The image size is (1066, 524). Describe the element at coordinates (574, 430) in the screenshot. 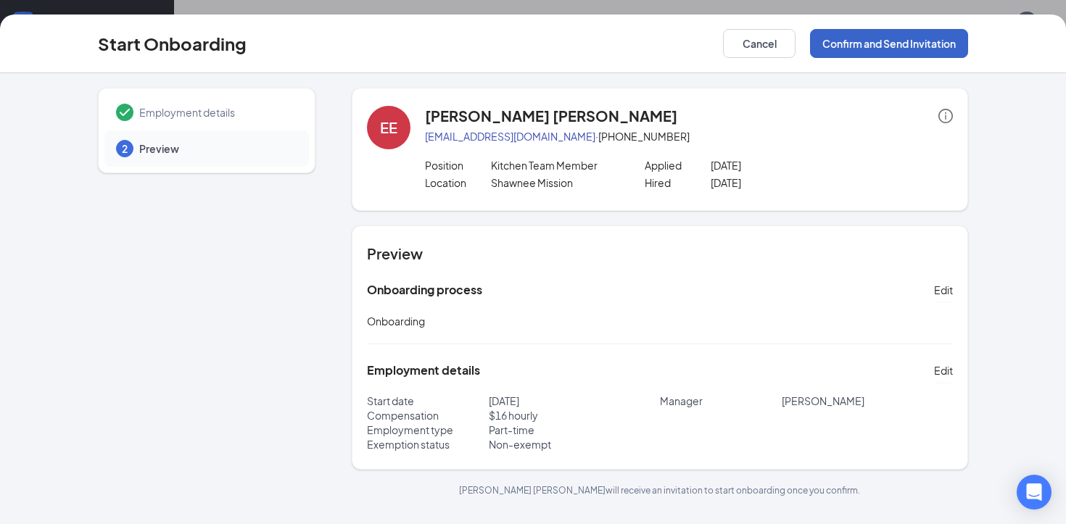

I see `p: Part-time` at that location.